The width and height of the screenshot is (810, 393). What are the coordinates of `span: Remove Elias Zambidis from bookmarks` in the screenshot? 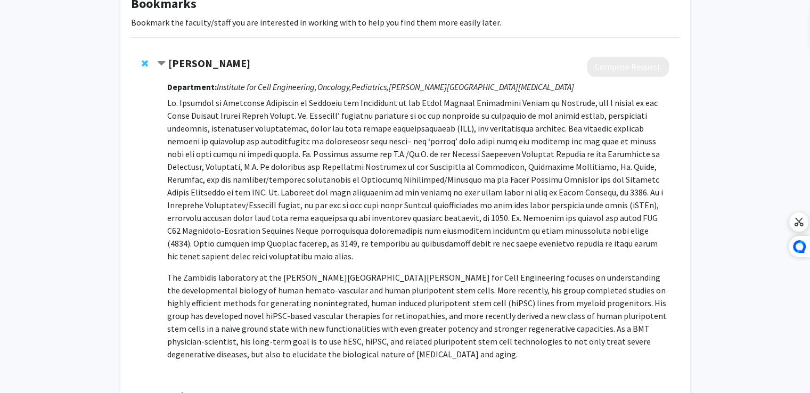 It's located at (145, 63).